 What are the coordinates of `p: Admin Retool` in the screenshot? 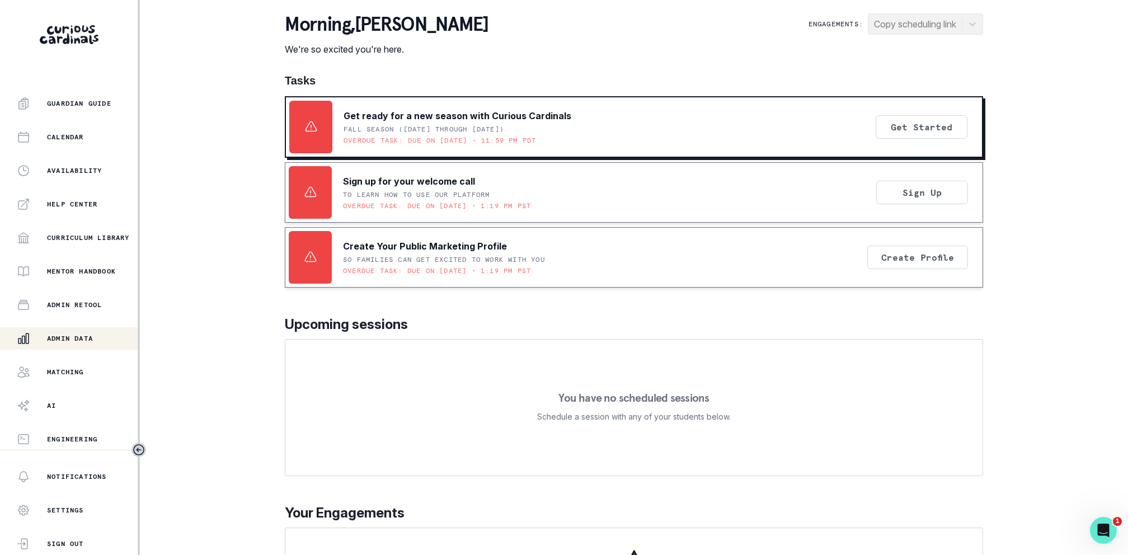 It's located at (74, 305).